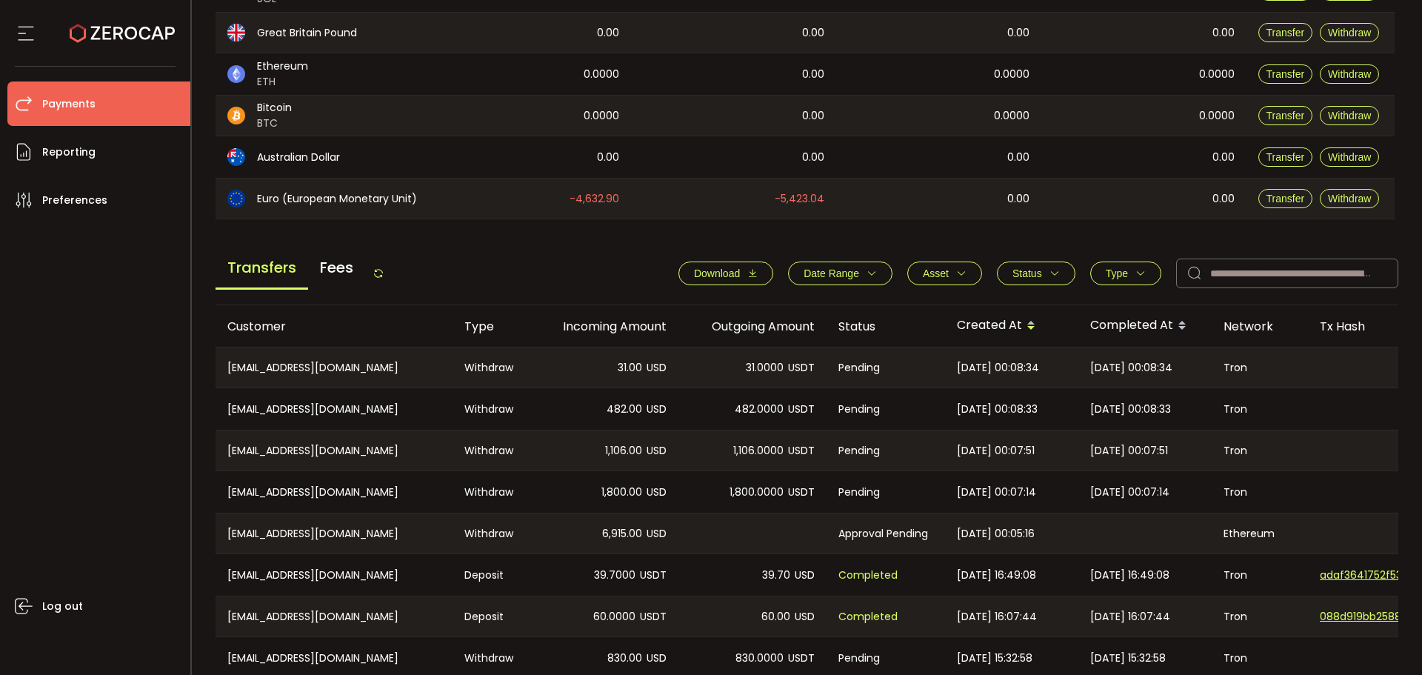  What do you see at coordinates (775, 616) in the screenshot?
I see `span: 60.00` at bounding box center [775, 616].